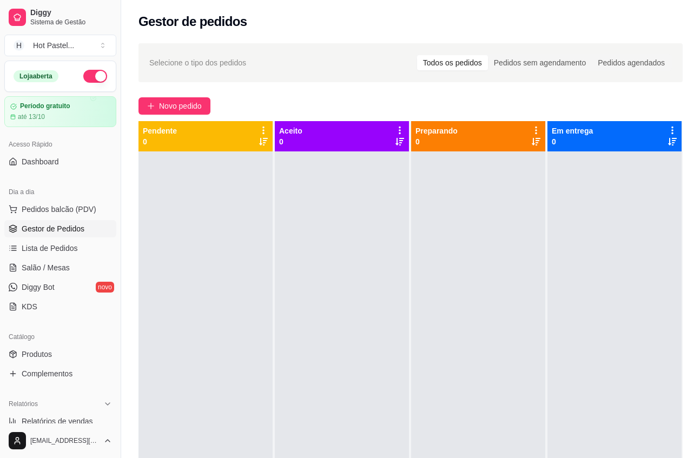  Describe the element at coordinates (160, 131) in the screenshot. I see `p: Pendente` at that location.